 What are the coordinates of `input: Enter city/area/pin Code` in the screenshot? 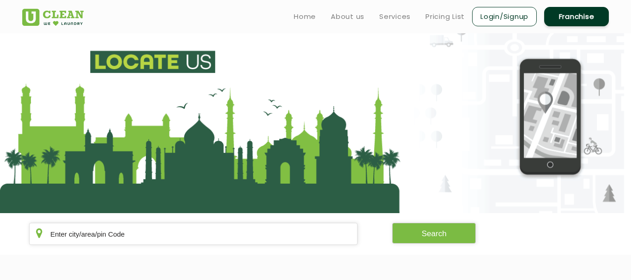 It's located at (193, 234).